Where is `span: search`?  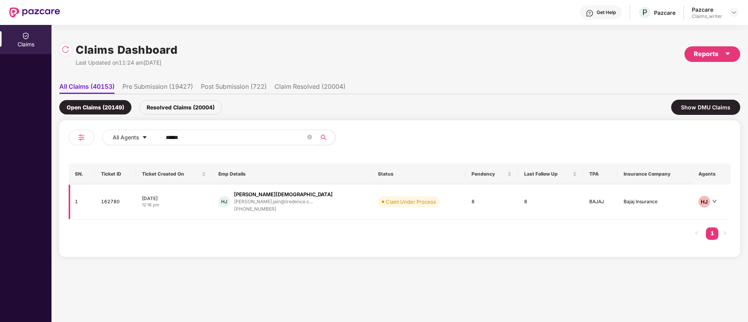 span: search is located at coordinates (323, 138).